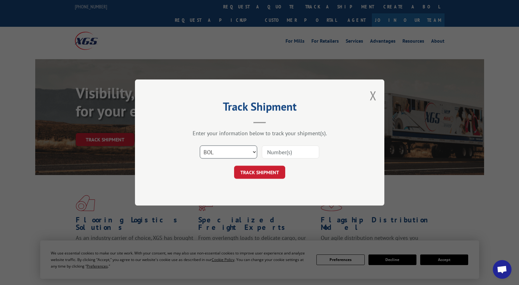 The height and width of the screenshot is (285, 519). Describe the element at coordinates (259, 172) in the screenshot. I see `button: TRACK SHIPMENT` at that location.